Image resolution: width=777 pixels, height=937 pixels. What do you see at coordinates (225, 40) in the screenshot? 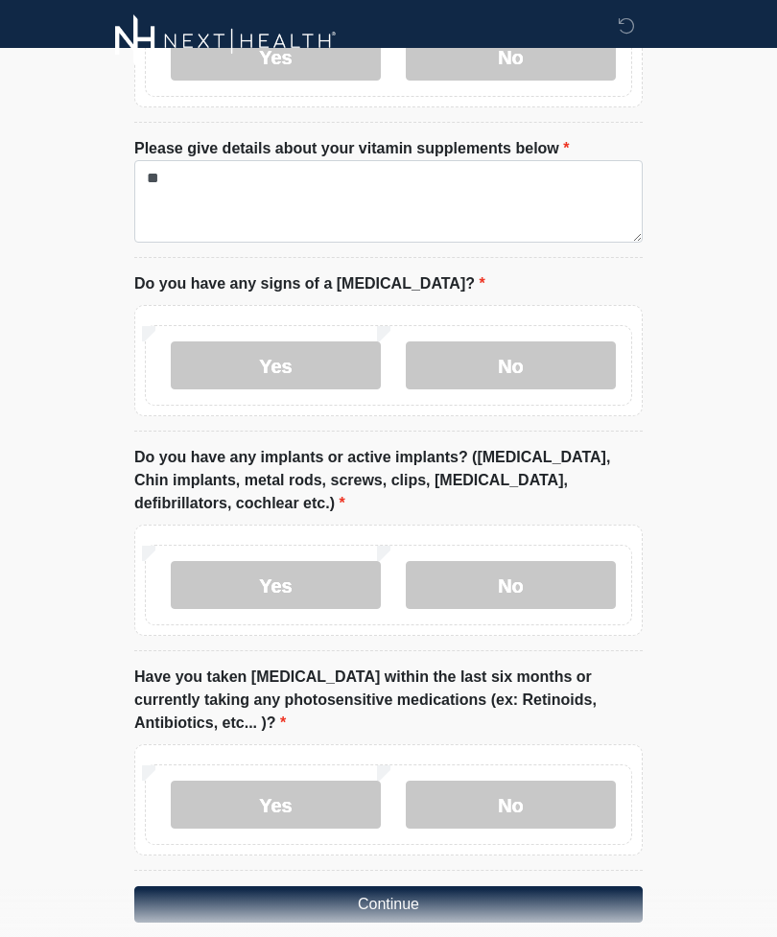
I see `img: Next-Health Logo` at bounding box center [225, 40].